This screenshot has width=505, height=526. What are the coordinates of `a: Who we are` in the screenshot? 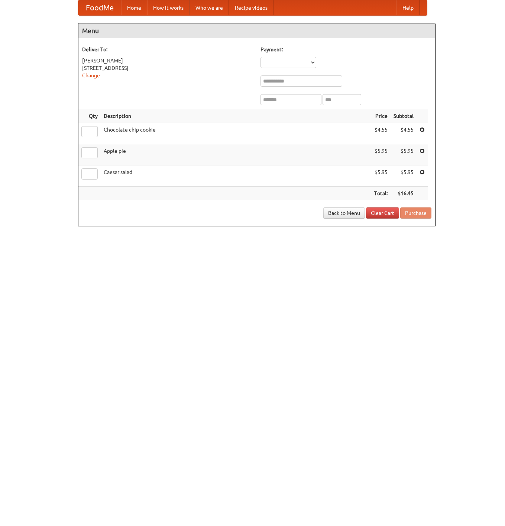 It's located at (209, 8).